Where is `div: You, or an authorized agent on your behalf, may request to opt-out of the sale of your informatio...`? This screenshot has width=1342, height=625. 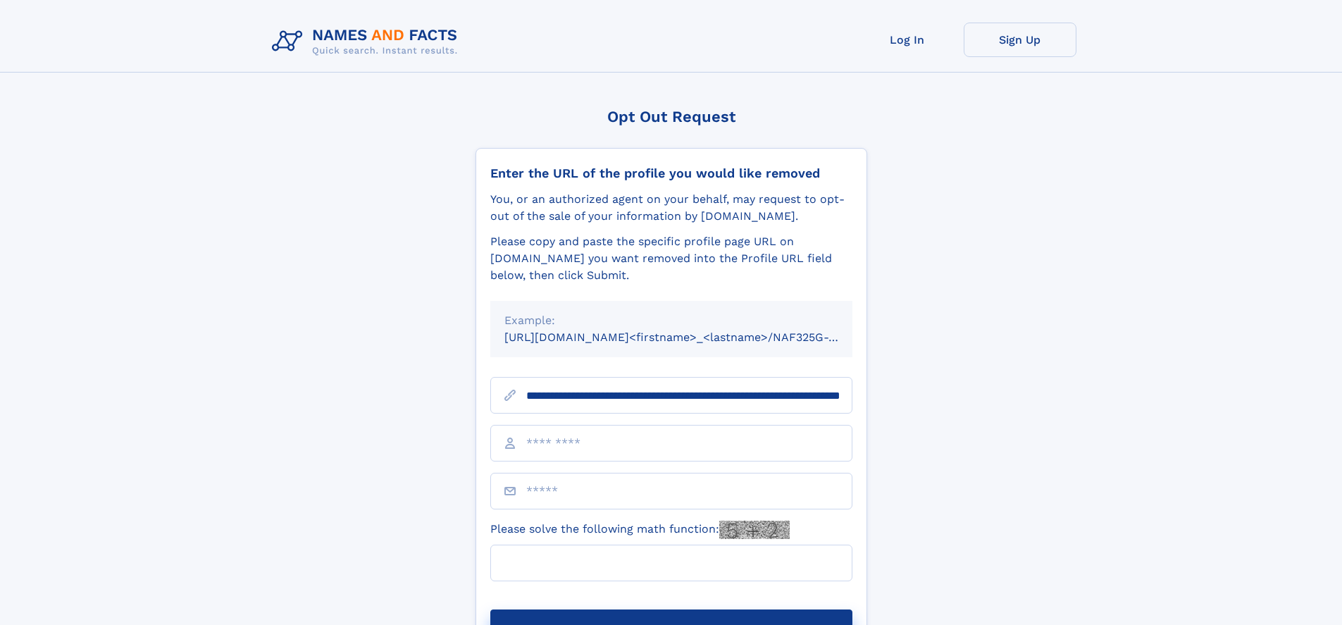 div: You, or an authorized agent on your behalf, may request to opt-out of the sale of your informatio... is located at coordinates (671, 208).